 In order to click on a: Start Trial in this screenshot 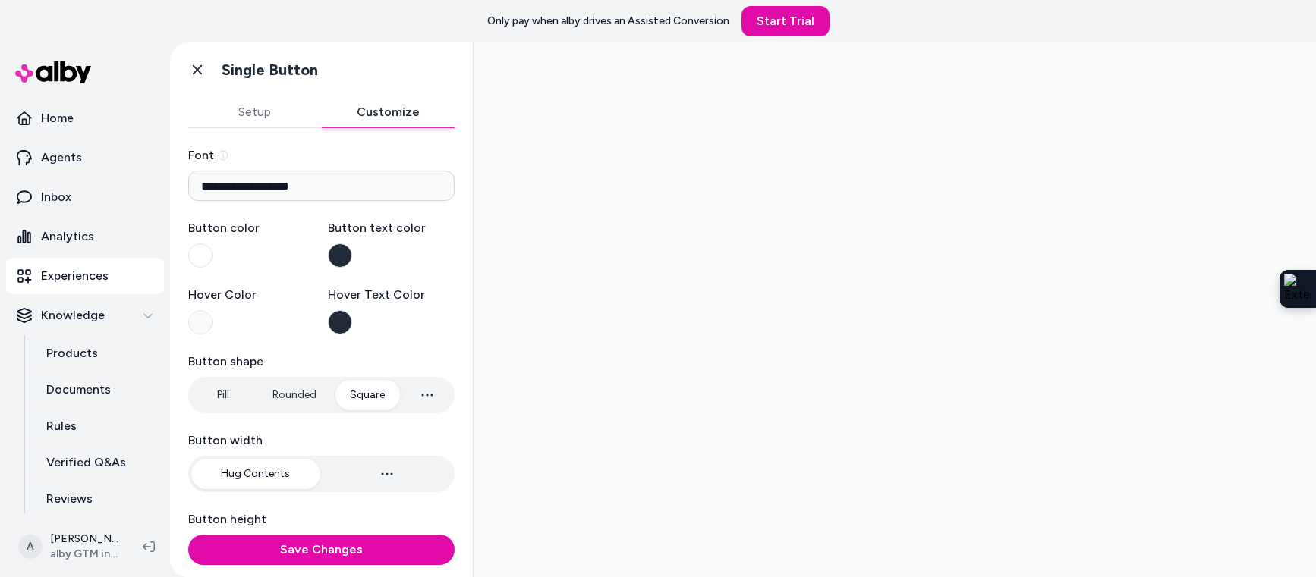, I will do `click(785, 21)`.